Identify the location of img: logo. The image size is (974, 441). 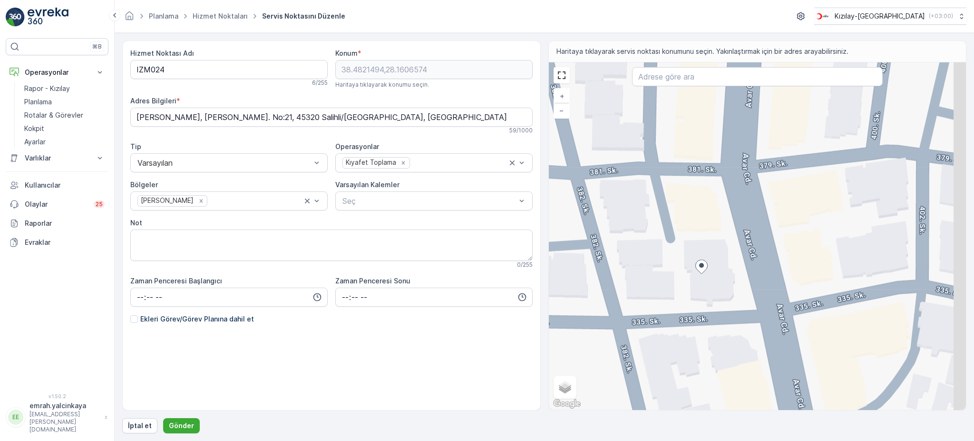
(15, 17).